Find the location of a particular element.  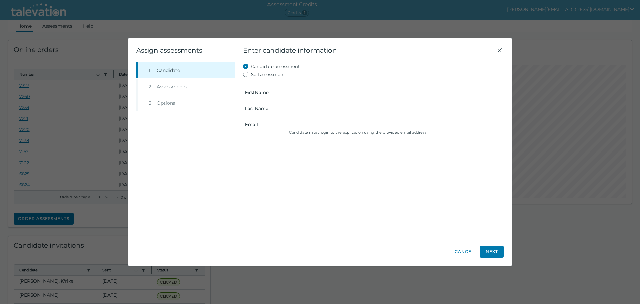

button: Close is located at coordinates (500, 50).